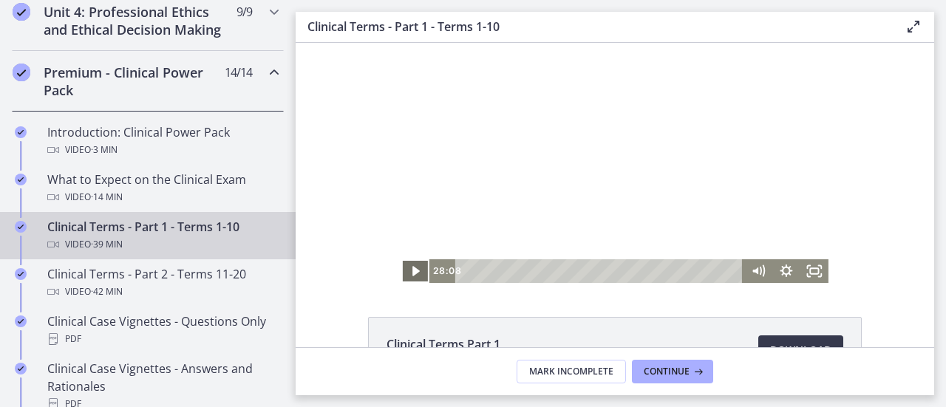 The image size is (946, 407). Describe the element at coordinates (519, 228) in the screenshot. I see `button: Fullscreen` at that location.